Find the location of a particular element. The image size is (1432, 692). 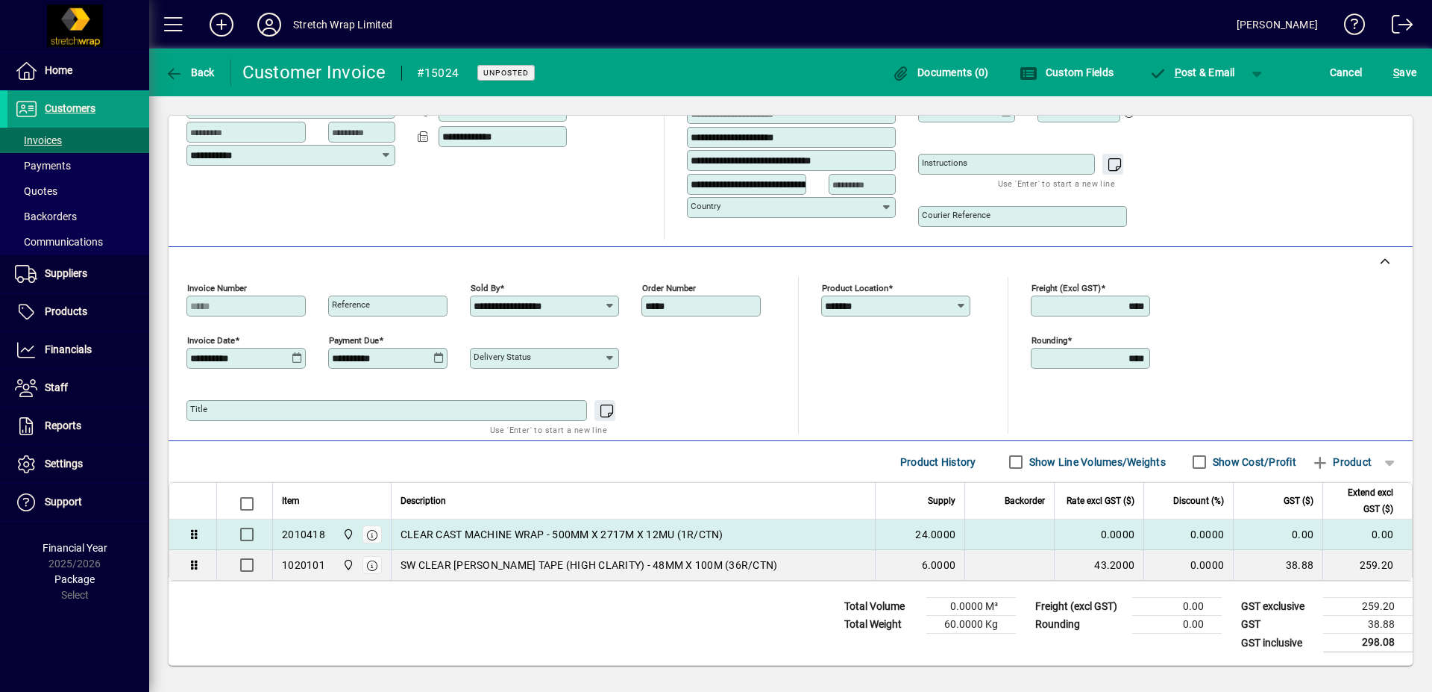

div: 1020101 is located at coordinates (304, 565).